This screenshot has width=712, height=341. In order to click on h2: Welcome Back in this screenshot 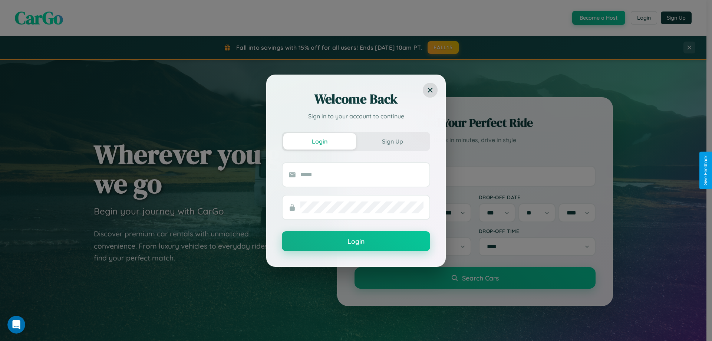, I will do `click(356, 99)`.